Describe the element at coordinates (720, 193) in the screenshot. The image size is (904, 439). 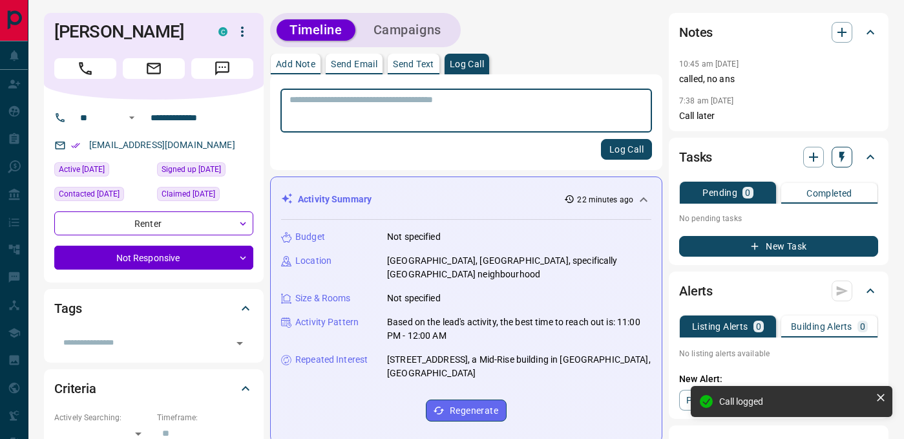
I see `p: Pending` at that location.